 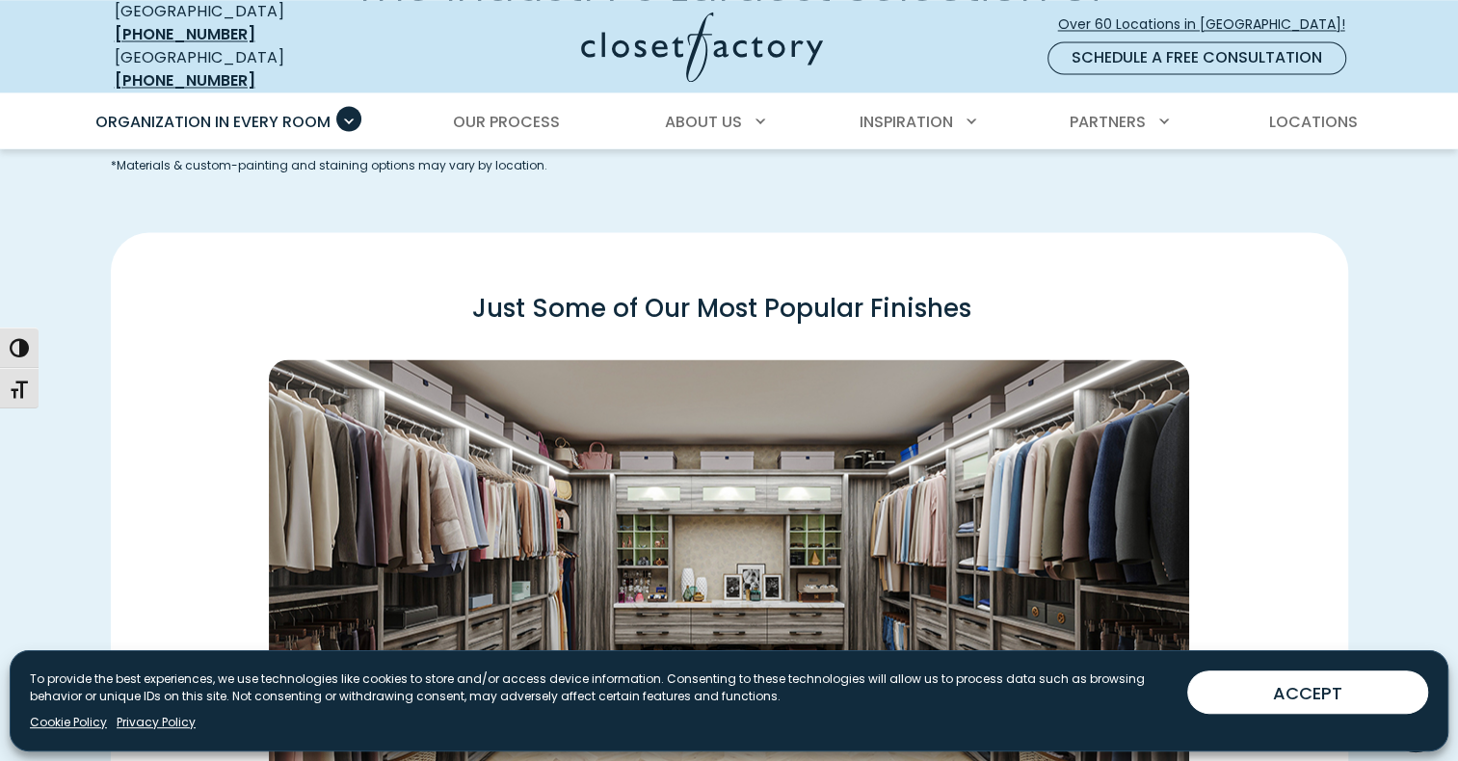 What do you see at coordinates (729, 165) in the screenshot?
I see `span: *Materials & custom-painting and staining options may vary by location.` at bounding box center [729, 165].